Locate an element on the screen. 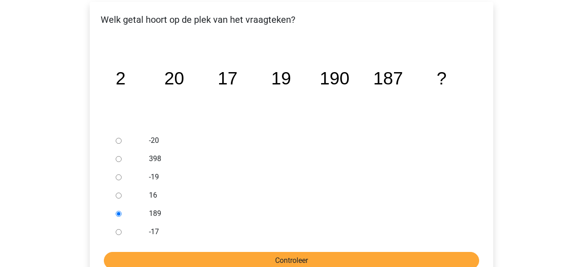 The image size is (583, 267). label: -17 is located at coordinates (307, 231).